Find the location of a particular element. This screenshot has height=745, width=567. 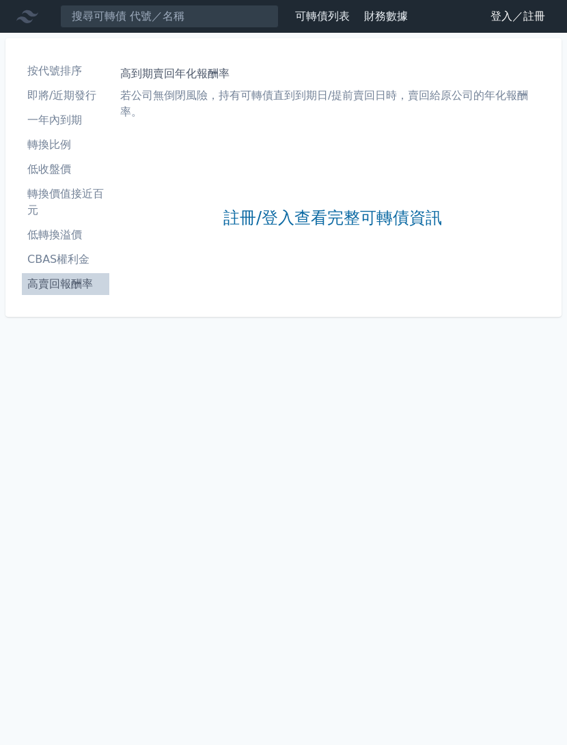

a: 高賣回報酬率 is located at coordinates (66, 284).